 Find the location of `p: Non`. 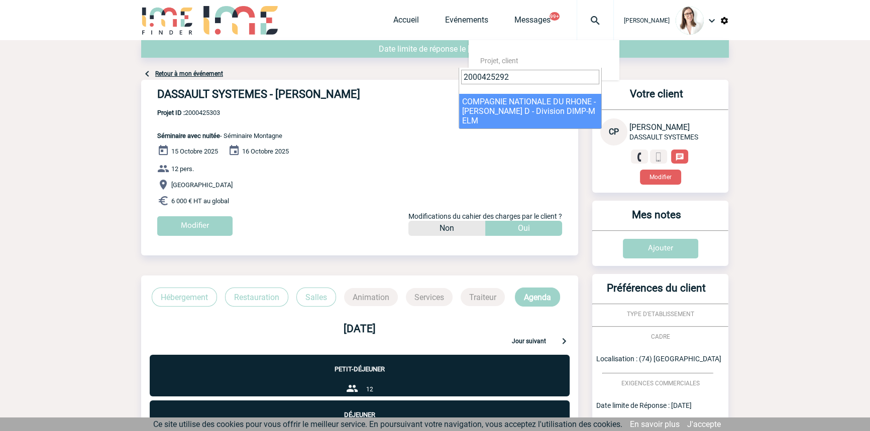

p: Non is located at coordinates (446, 229).